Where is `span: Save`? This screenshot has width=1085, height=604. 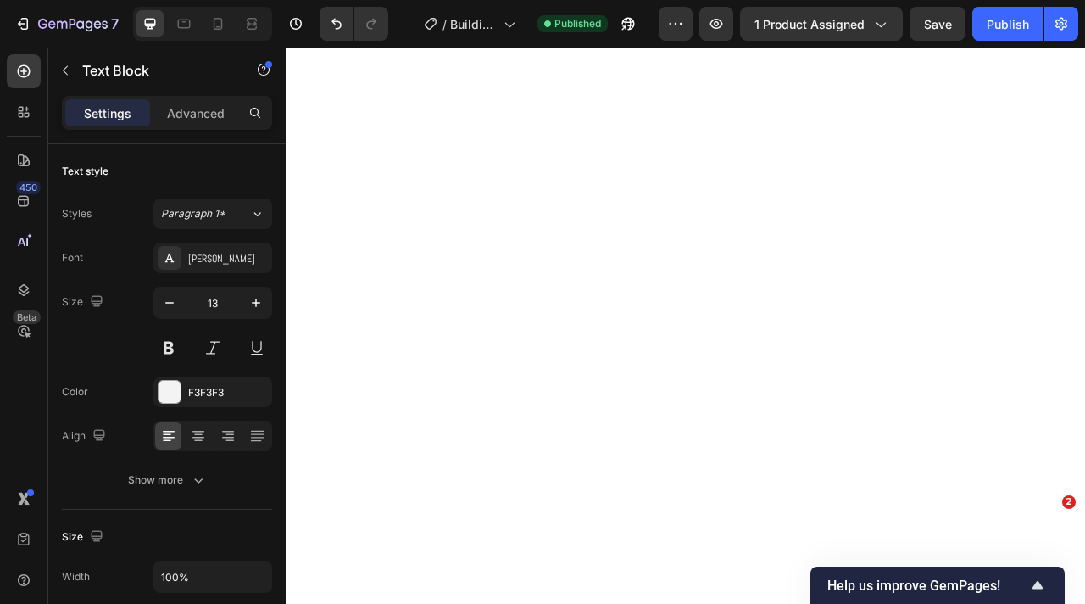
span: Save is located at coordinates (938, 24).